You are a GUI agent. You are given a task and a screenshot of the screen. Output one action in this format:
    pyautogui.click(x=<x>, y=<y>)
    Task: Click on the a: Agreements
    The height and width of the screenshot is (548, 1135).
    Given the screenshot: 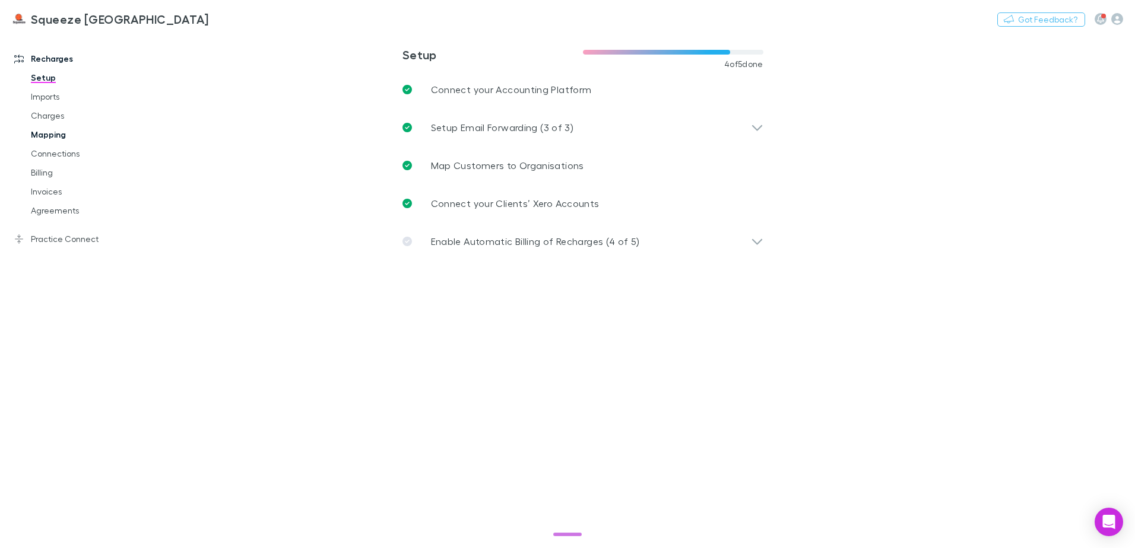 What is the action you would take?
    pyautogui.click(x=90, y=211)
    